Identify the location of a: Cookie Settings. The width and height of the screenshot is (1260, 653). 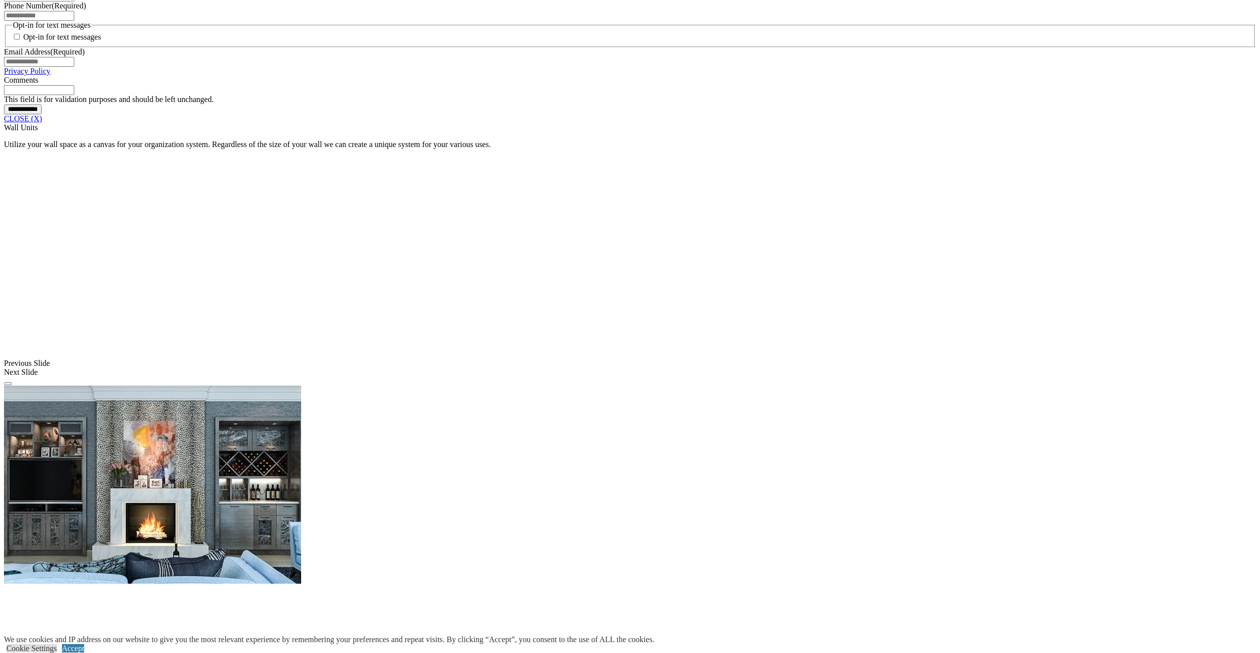
(32, 648).